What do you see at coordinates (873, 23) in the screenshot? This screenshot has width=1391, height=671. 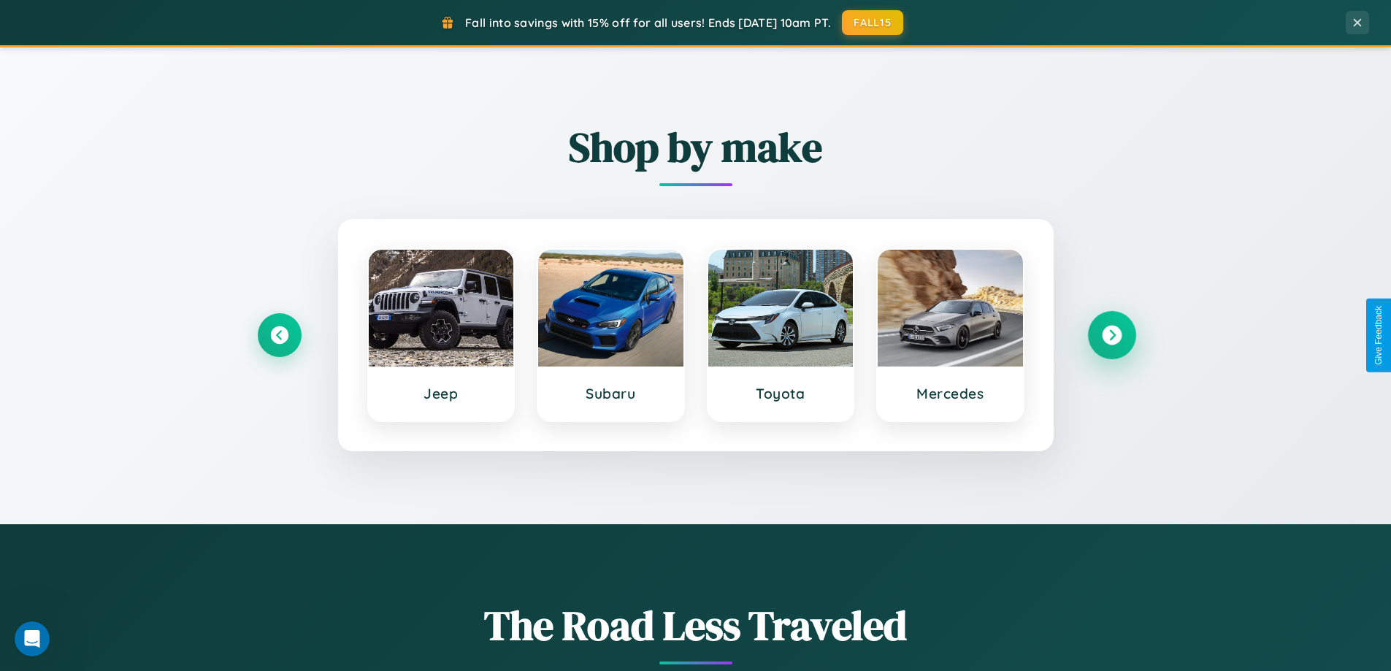 I see `button: FALL15` at bounding box center [873, 23].